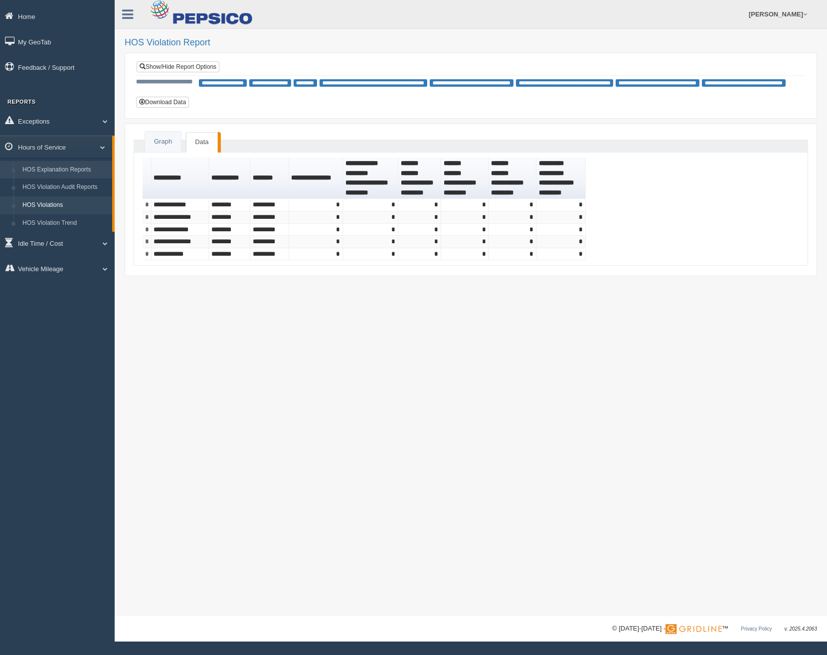 Image resolution: width=827 pixels, height=655 pixels. What do you see at coordinates (178, 67) in the screenshot?
I see `a: Show/Hide Report Options` at bounding box center [178, 67].